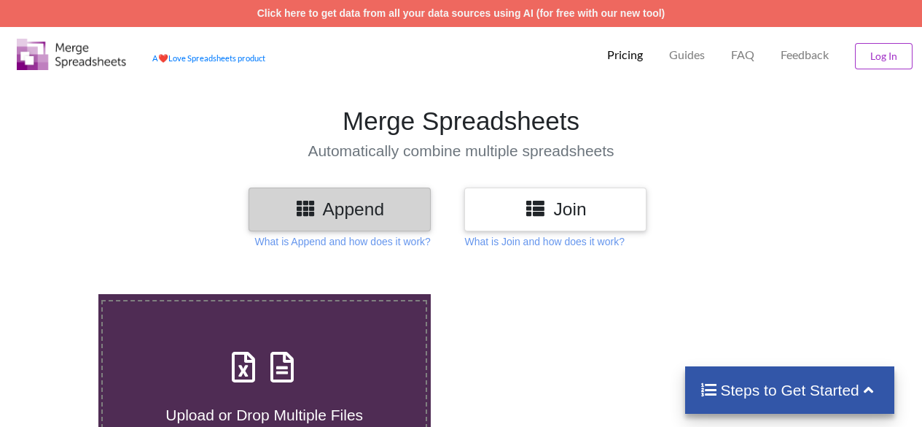 The width and height of the screenshot is (922, 427). Describe the element at coordinates (743, 55) in the screenshot. I see `p: FAQ` at that location.